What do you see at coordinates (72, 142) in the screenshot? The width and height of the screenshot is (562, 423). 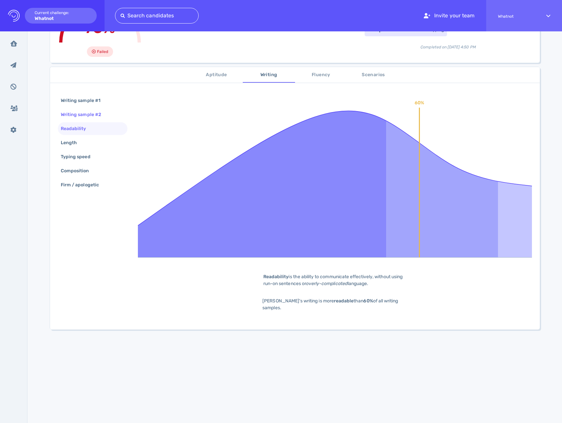 I see `div: Length` at bounding box center [72, 142].